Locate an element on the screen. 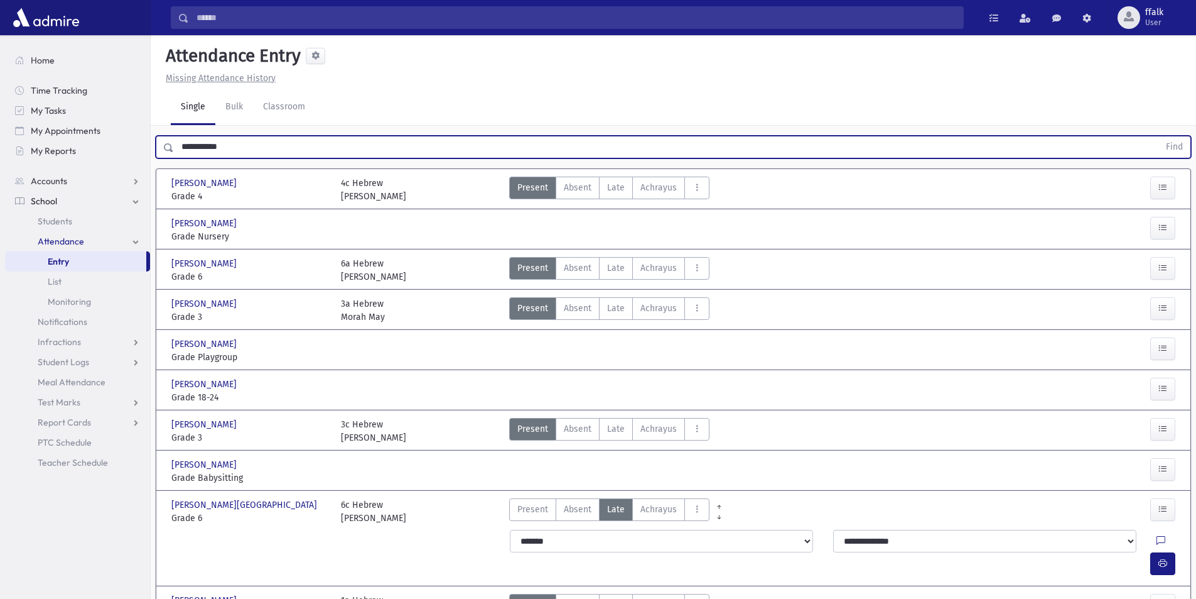 The image size is (1196, 599). span: Infractions is located at coordinates (59, 342).